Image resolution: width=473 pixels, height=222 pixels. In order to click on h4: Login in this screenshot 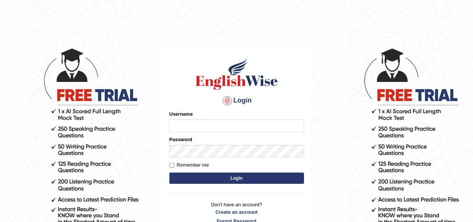, I will do `click(237, 101)`.